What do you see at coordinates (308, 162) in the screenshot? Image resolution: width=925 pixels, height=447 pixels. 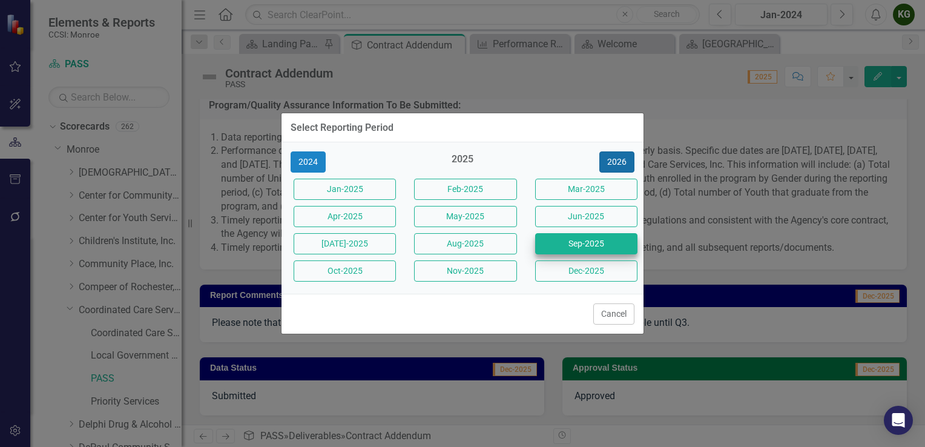 I see `button: 2024` at bounding box center [308, 162].